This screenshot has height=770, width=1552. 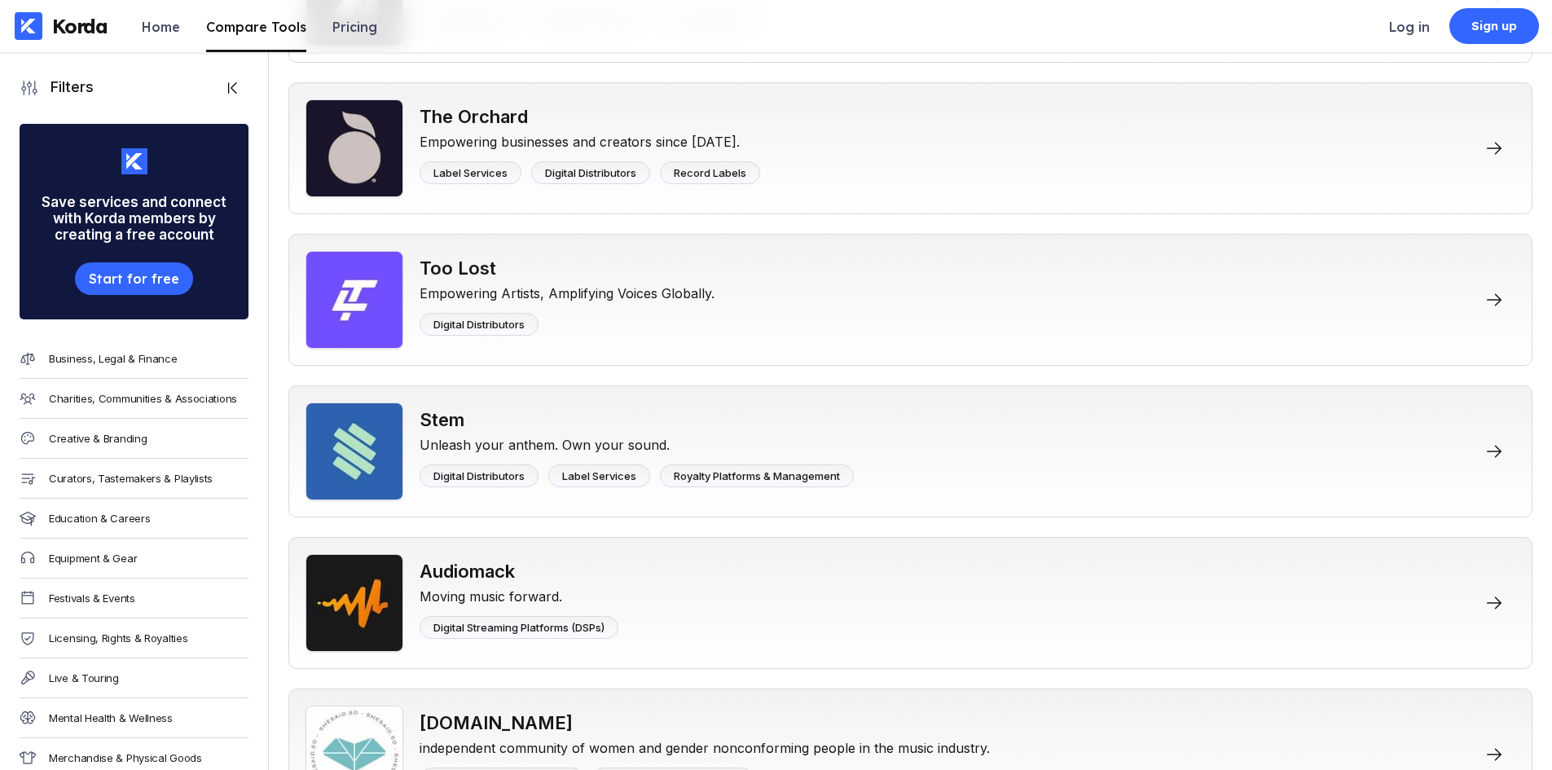 What do you see at coordinates (134, 358) in the screenshot?
I see `a: Business, Legal & Finance` at bounding box center [134, 358].